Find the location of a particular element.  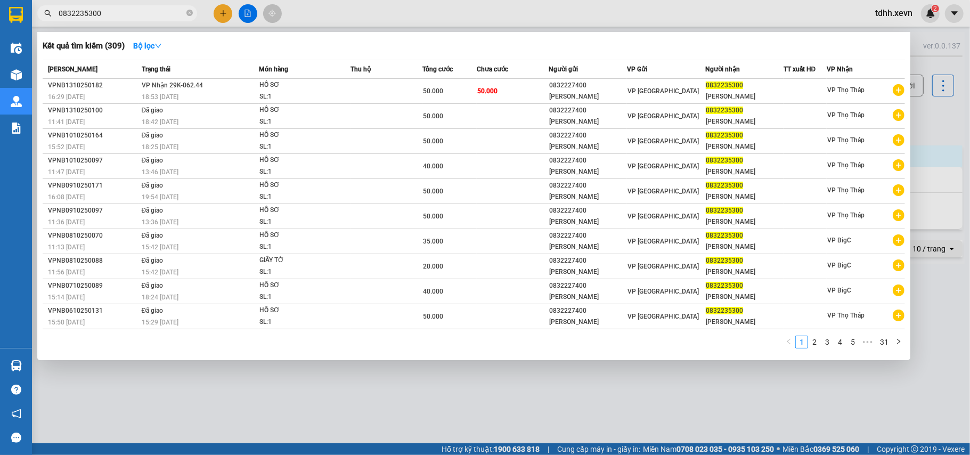

li: 3 is located at coordinates (827, 342).